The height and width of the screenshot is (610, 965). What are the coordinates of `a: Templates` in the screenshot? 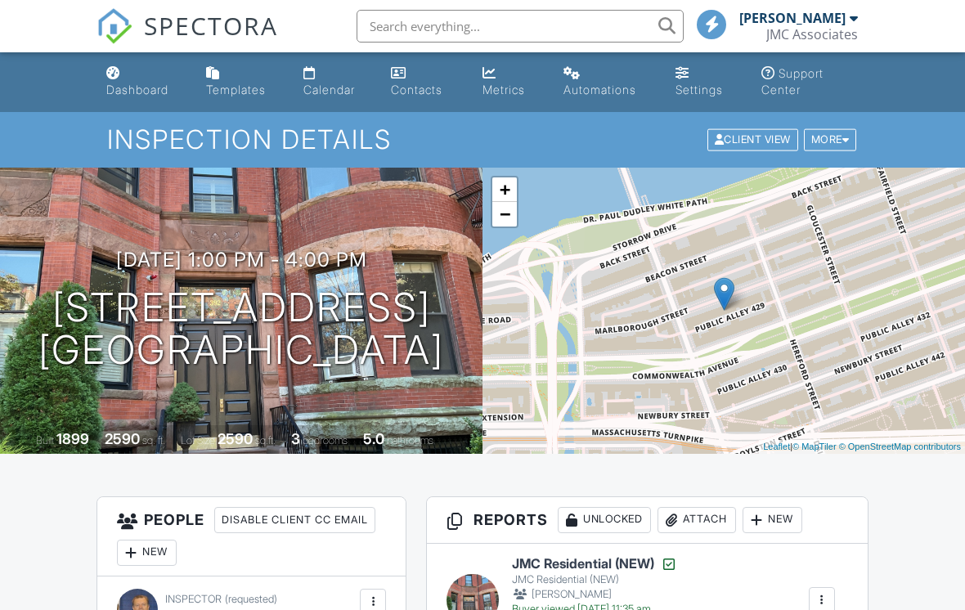 It's located at (241, 82).